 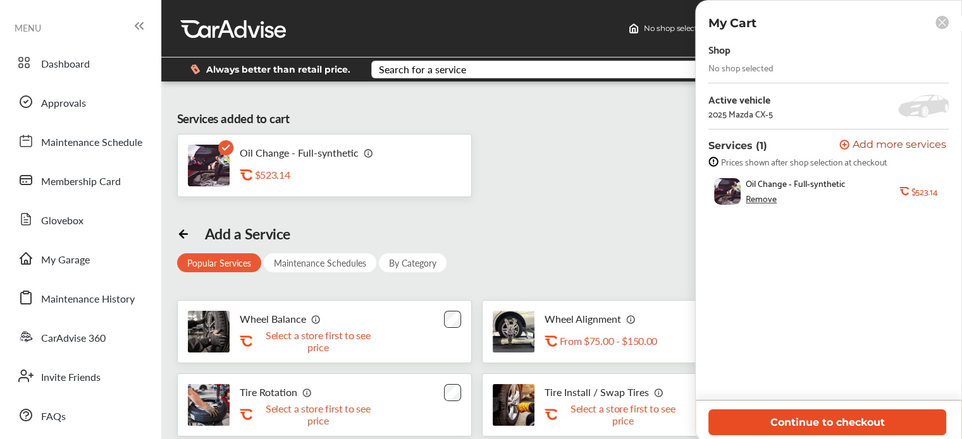 What do you see at coordinates (268, 392) in the screenshot?
I see `p: Tire Rotation` at bounding box center [268, 392].